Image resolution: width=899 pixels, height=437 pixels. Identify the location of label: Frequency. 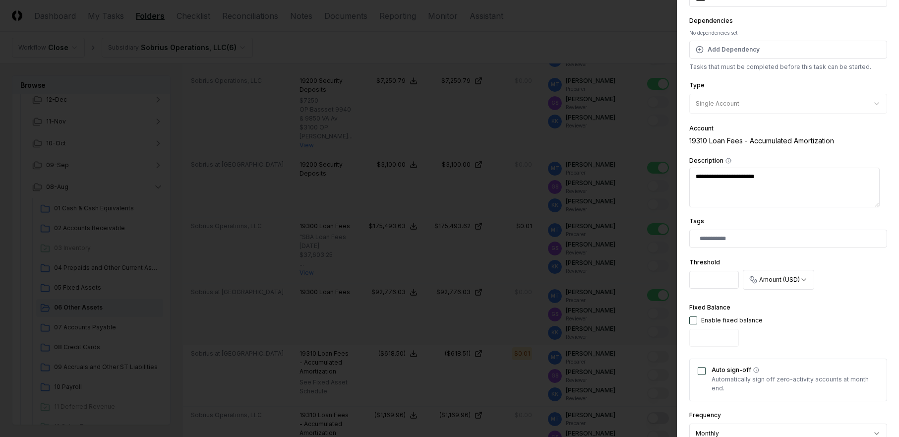
(705, 414).